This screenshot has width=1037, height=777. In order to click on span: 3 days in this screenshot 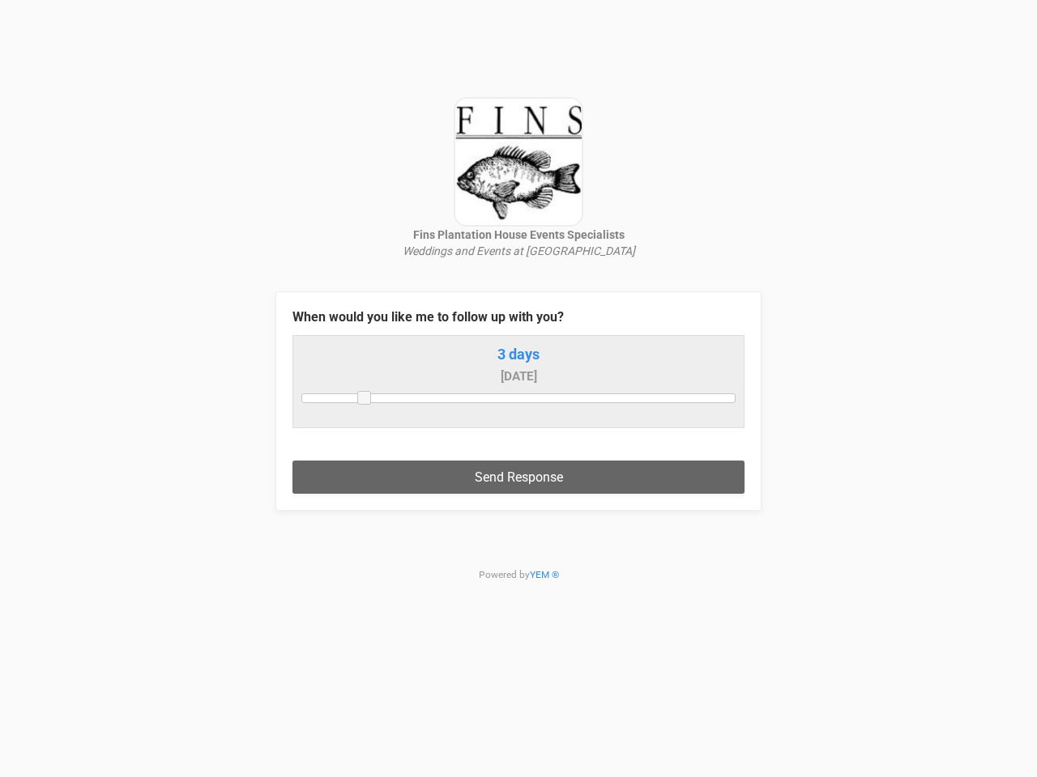, I will do `click(518, 365)`.